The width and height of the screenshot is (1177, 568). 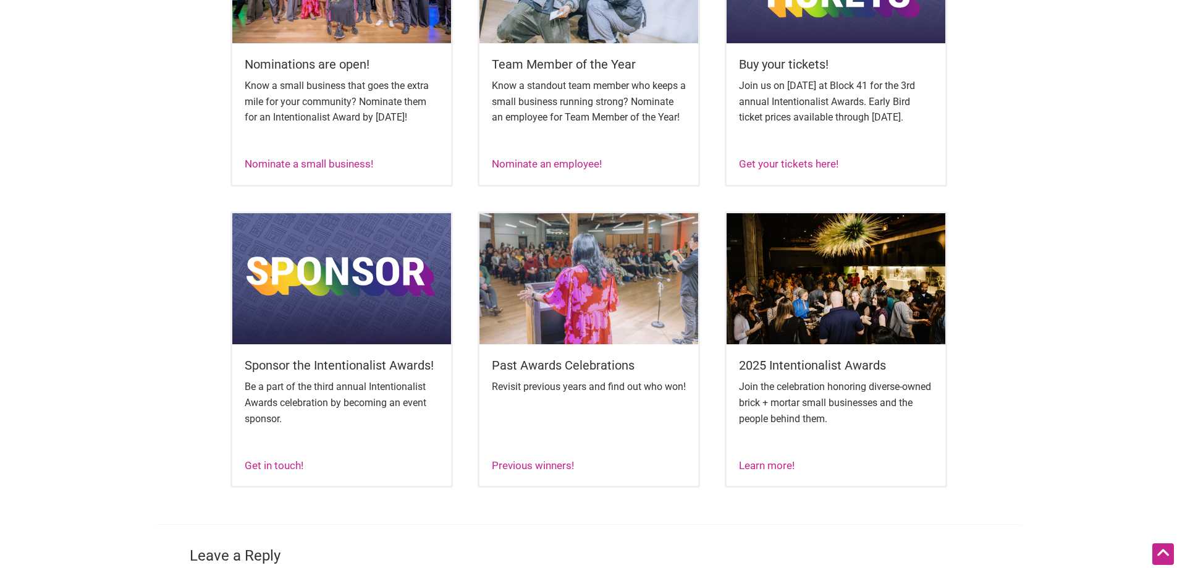 I want to click on h5: Nominations are open!, so click(x=342, y=64).